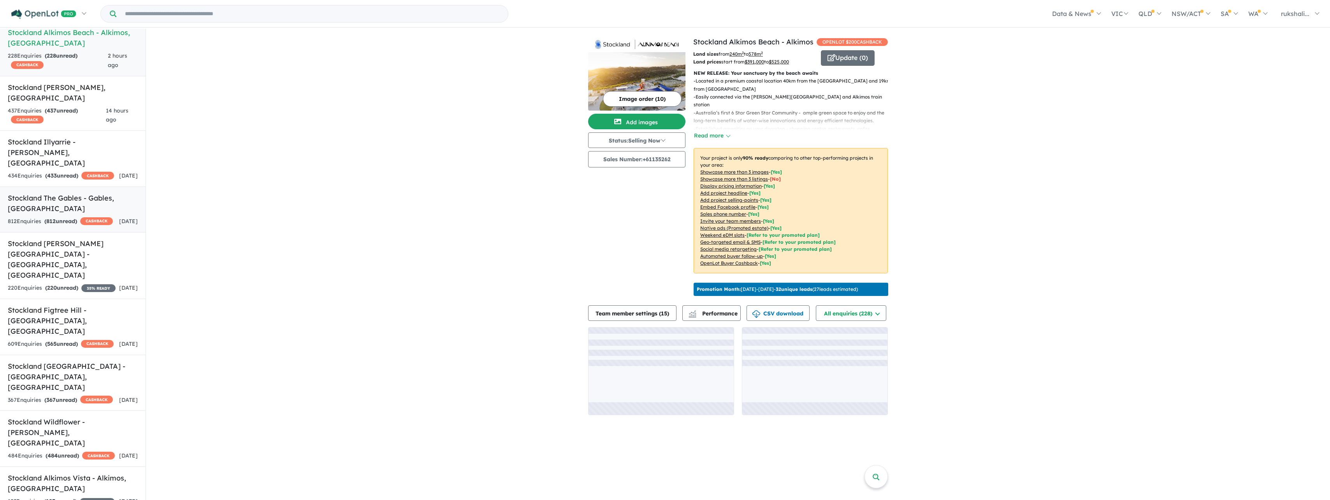  What do you see at coordinates (735, 172) in the screenshot?
I see `u: Showcase more than 3 images` at bounding box center [735, 172].